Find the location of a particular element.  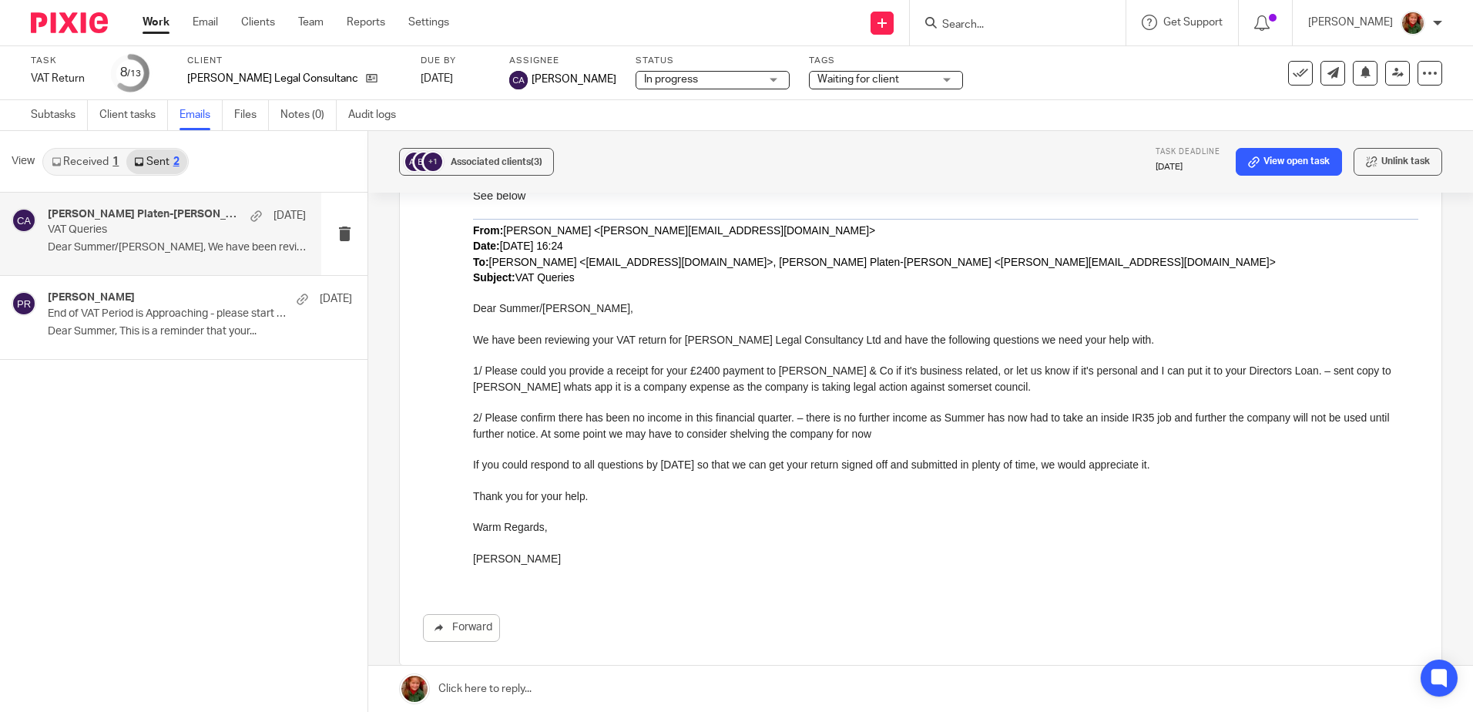

button: +1 Associated clients(3) is located at coordinates (476, 162).